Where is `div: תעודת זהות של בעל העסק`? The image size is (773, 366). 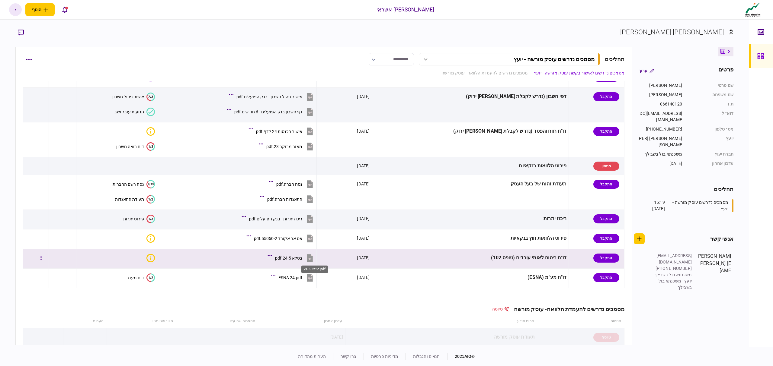
div: תעודת זהות של בעל העסק is located at coordinates (470, 184).